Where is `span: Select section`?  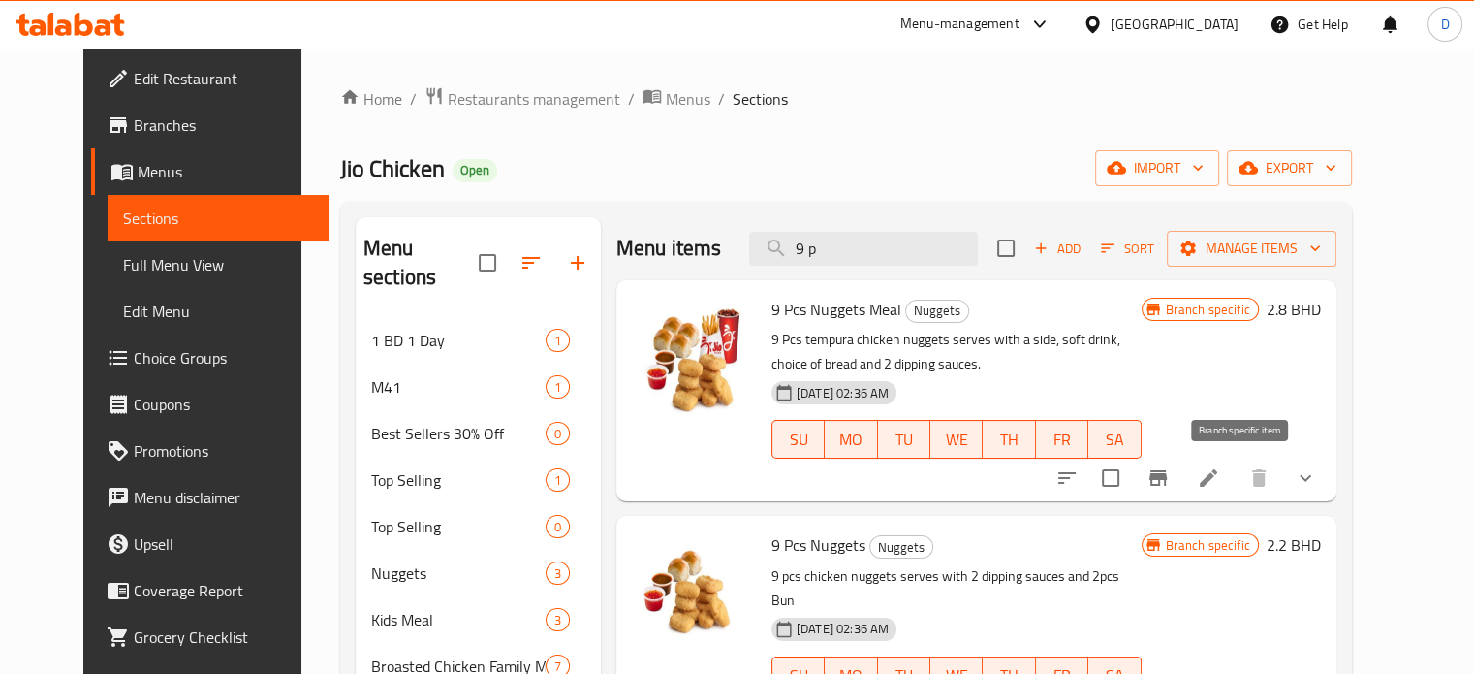 span: Select section is located at coordinates (1006, 248).